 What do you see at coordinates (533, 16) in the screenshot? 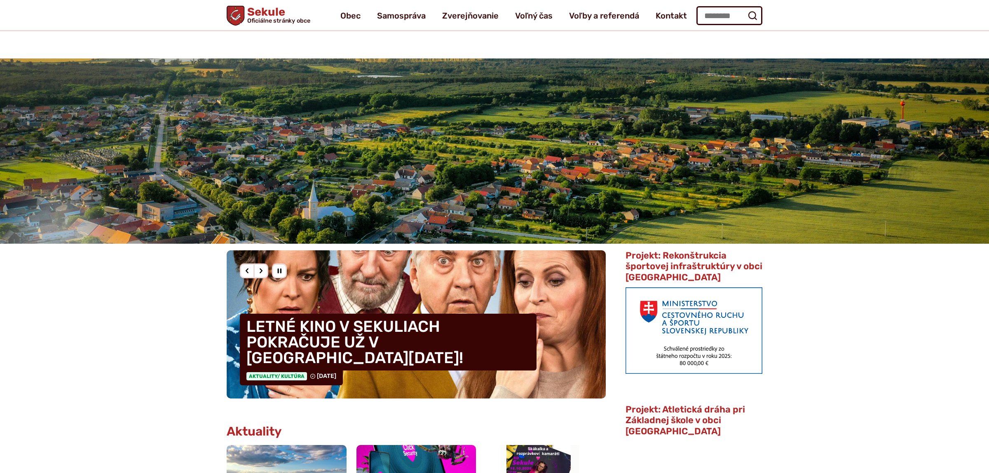
I see `a: Voľný čas` at bounding box center [533, 16].